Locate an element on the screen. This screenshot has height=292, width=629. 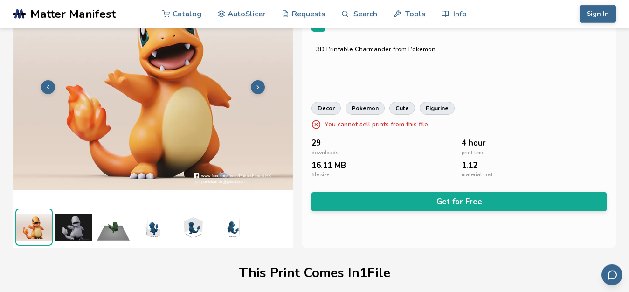
a: pokemon is located at coordinates (365, 108).